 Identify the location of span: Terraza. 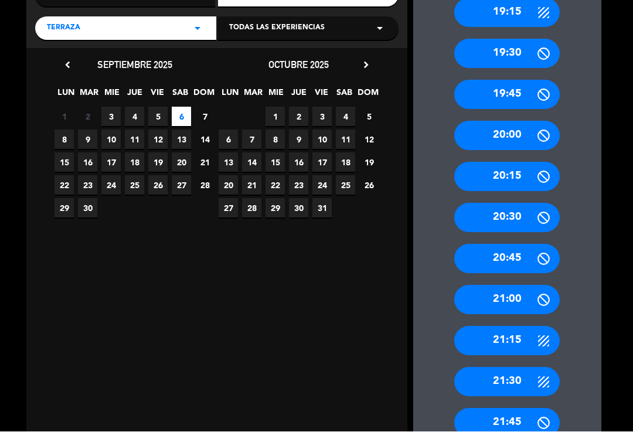
(63, 29).